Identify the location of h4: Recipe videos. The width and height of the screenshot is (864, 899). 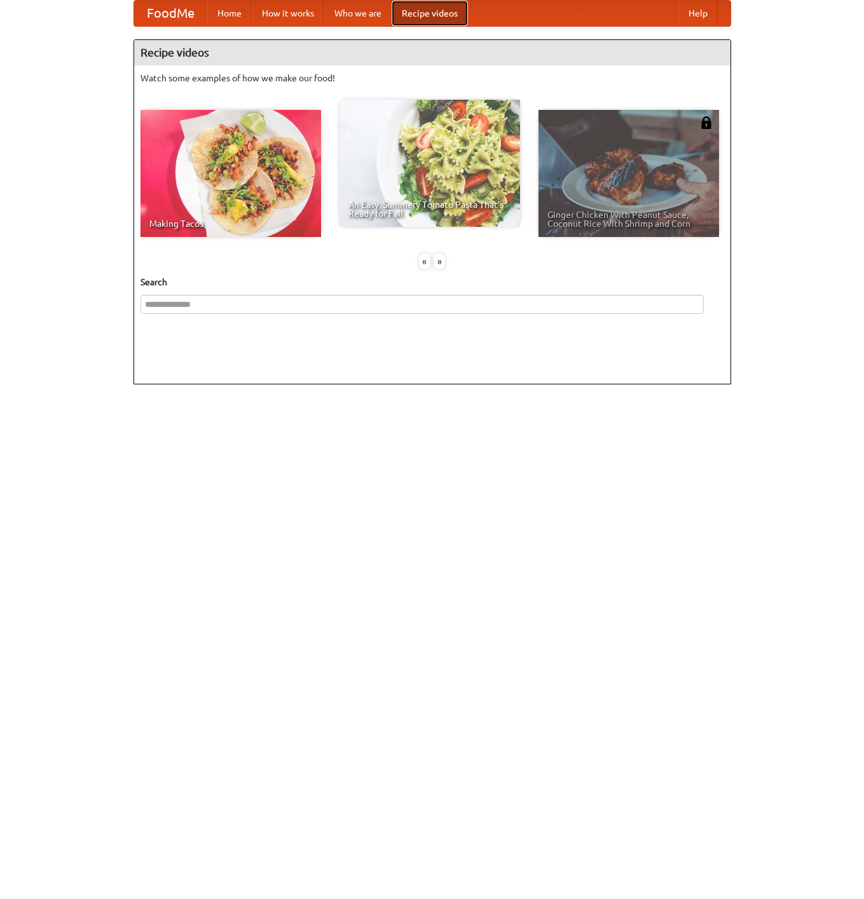
(432, 53).